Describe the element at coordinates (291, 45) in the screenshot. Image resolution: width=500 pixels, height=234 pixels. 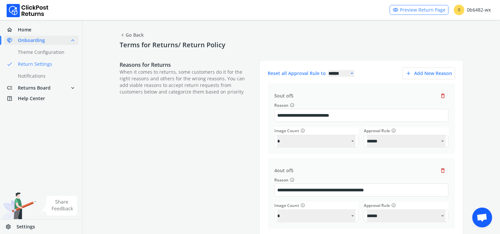
I see `h4: Terms for Returns/ Return Policy` at that location.